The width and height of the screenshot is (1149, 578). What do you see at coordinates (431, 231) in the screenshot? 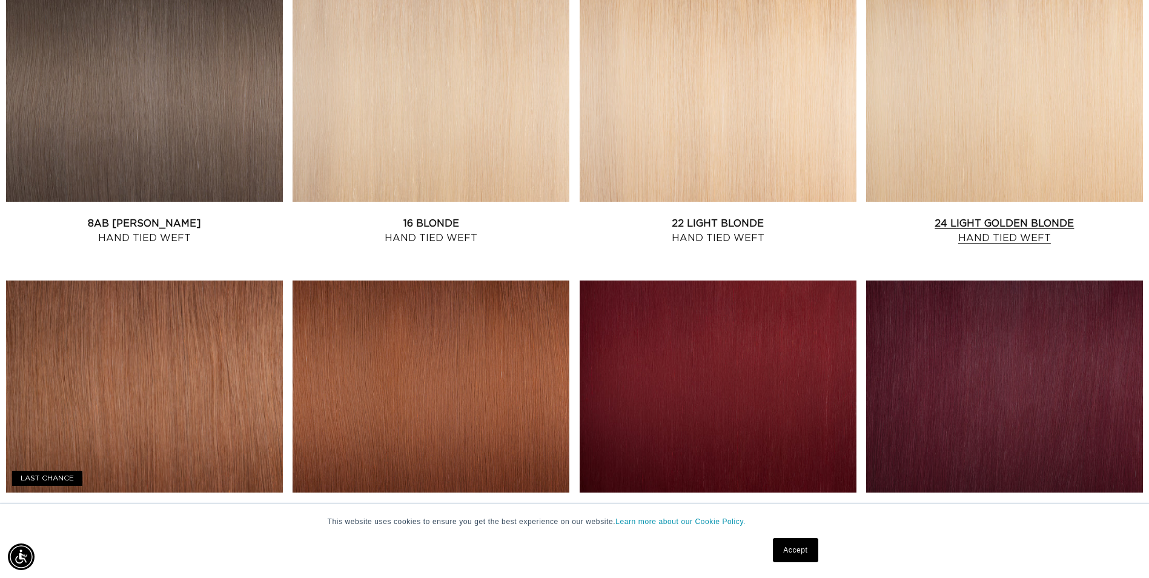
I see `a: 16 Blonde Hand Tied Weft` at bounding box center [431, 231].